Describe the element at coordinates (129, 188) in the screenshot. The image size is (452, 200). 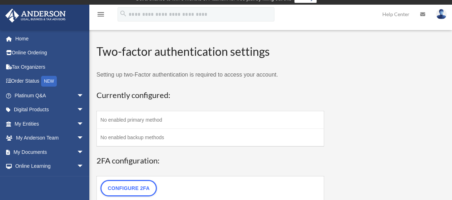
I see `a: Configure 2FA` at that location.